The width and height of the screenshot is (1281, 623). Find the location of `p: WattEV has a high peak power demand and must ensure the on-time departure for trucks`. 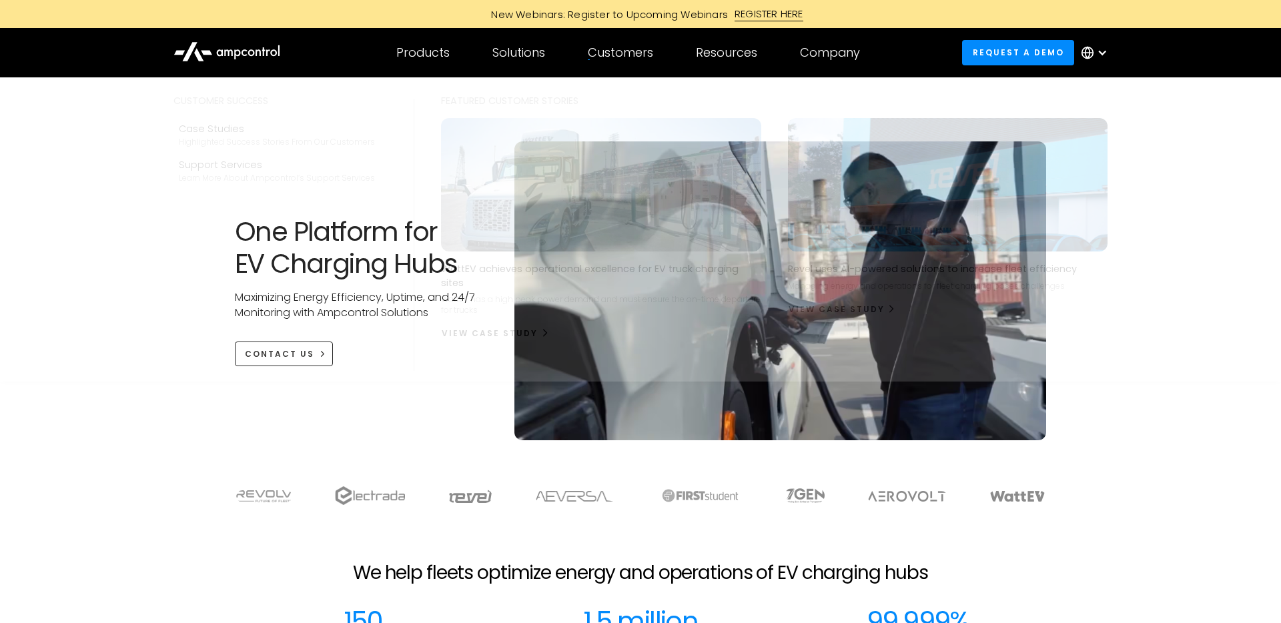

p: WattEV has a high peak power demand and must ensure the on-time departure for trucks is located at coordinates (601, 304).